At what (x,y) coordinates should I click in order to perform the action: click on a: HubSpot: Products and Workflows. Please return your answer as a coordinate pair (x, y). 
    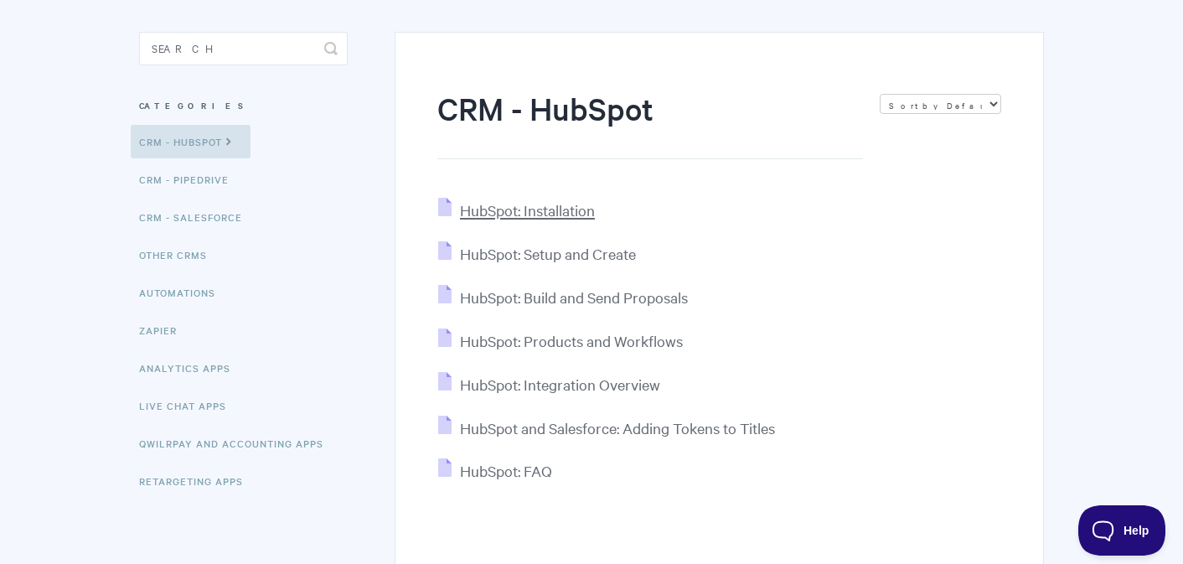
    Looking at the image, I should click on (561, 340).